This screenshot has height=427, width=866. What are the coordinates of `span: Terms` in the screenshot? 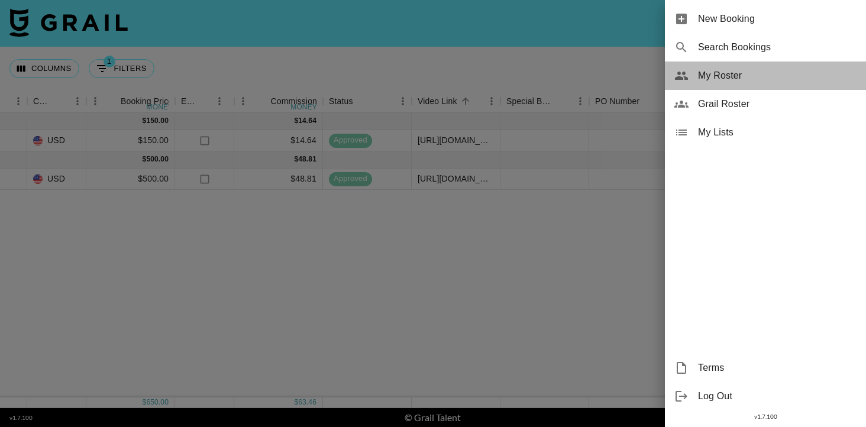 It's located at (777, 368).